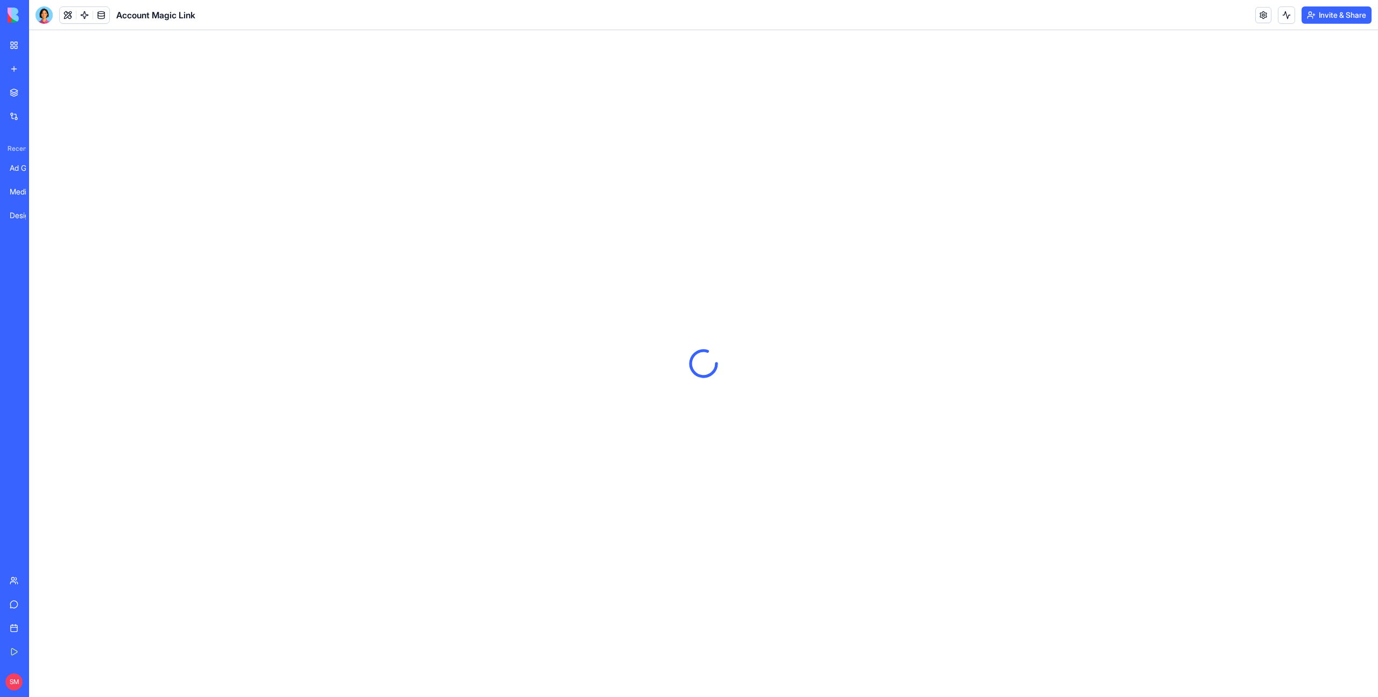  What do you see at coordinates (156, 15) in the screenshot?
I see `span: Account Magic Link` at bounding box center [156, 15].